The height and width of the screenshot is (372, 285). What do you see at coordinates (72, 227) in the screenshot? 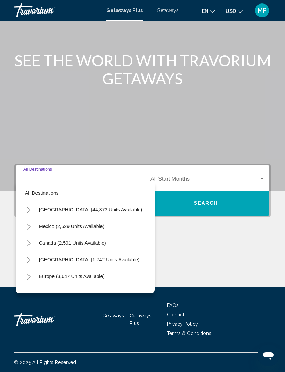
I see `button: Mexico (2,529 units available)` at bounding box center [72, 227].